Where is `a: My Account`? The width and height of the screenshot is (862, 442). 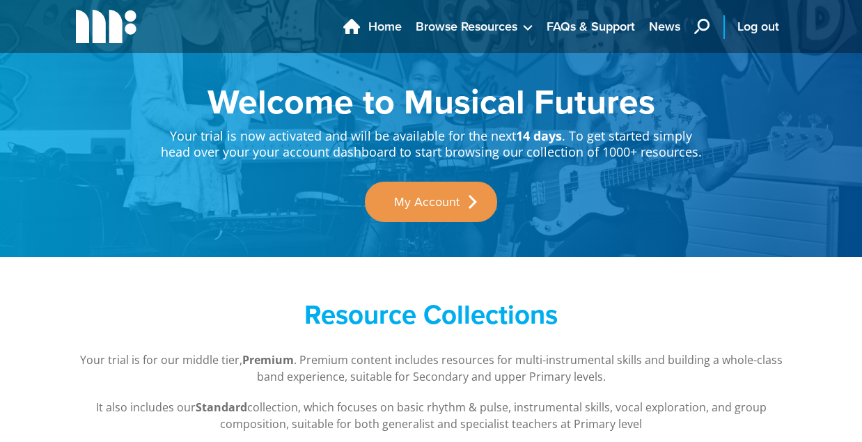 a: My Account is located at coordinates (431, 202).